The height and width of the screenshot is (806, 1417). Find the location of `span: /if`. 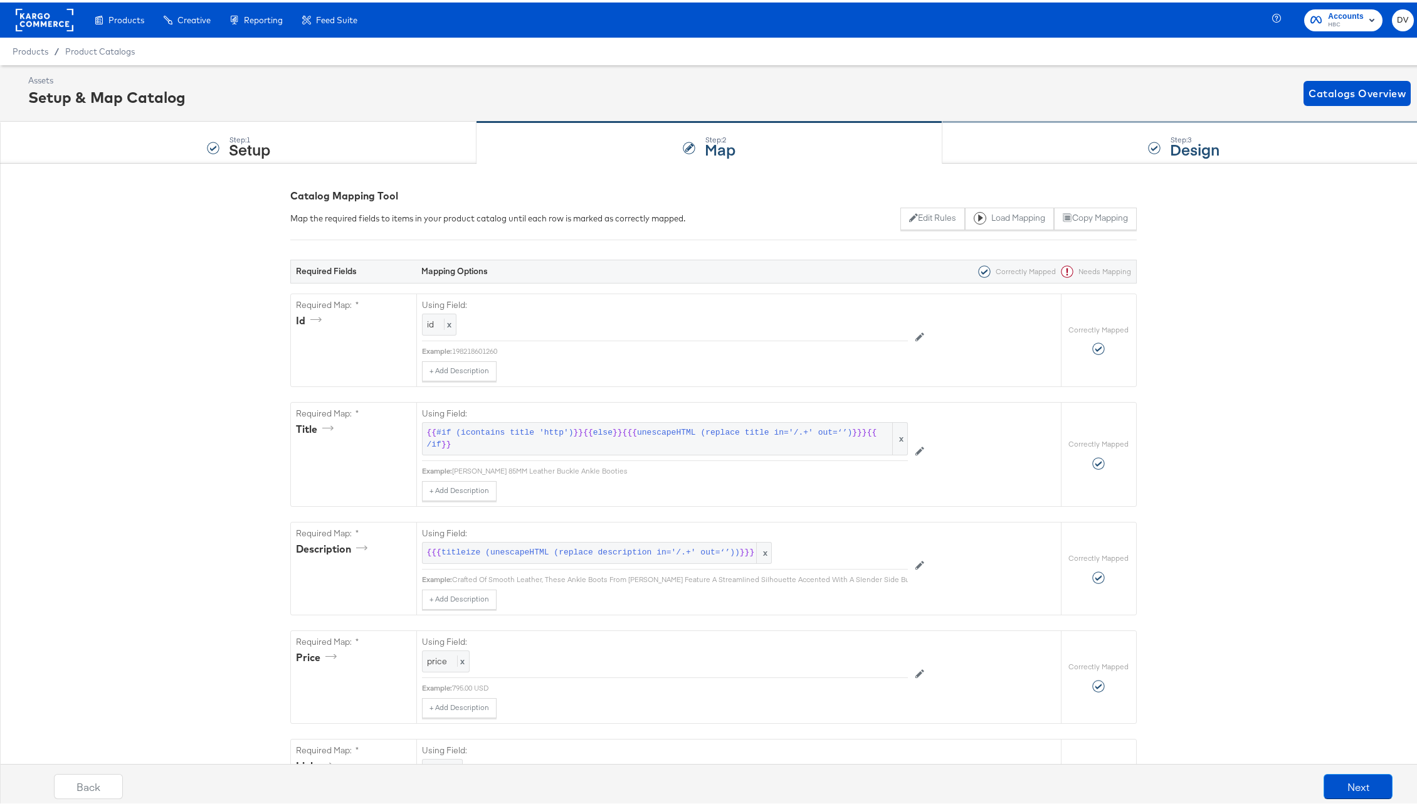

span: /if is located at coordinates (434, 442).